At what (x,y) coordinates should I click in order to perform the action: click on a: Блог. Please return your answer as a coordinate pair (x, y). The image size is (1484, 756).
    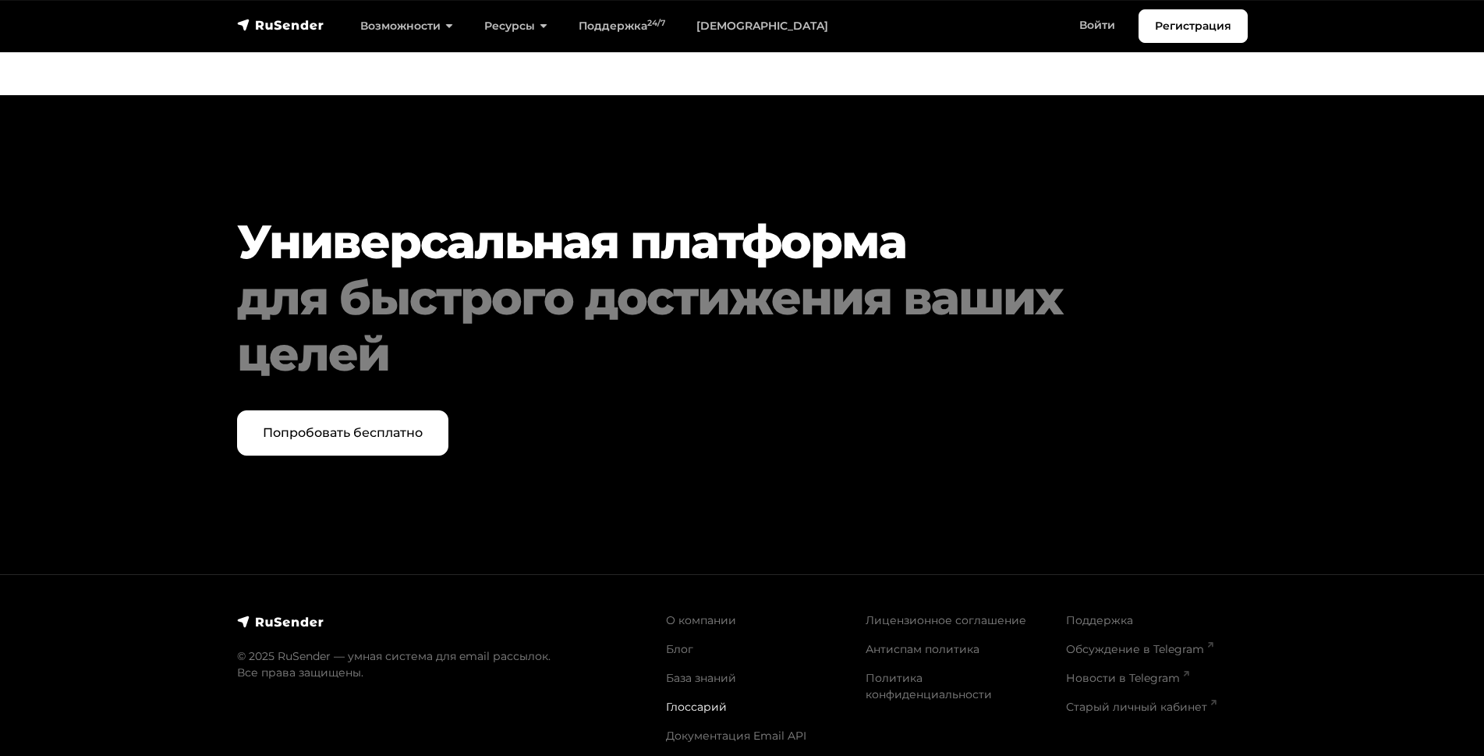
    Looking at the image, I should click on (679, 649).